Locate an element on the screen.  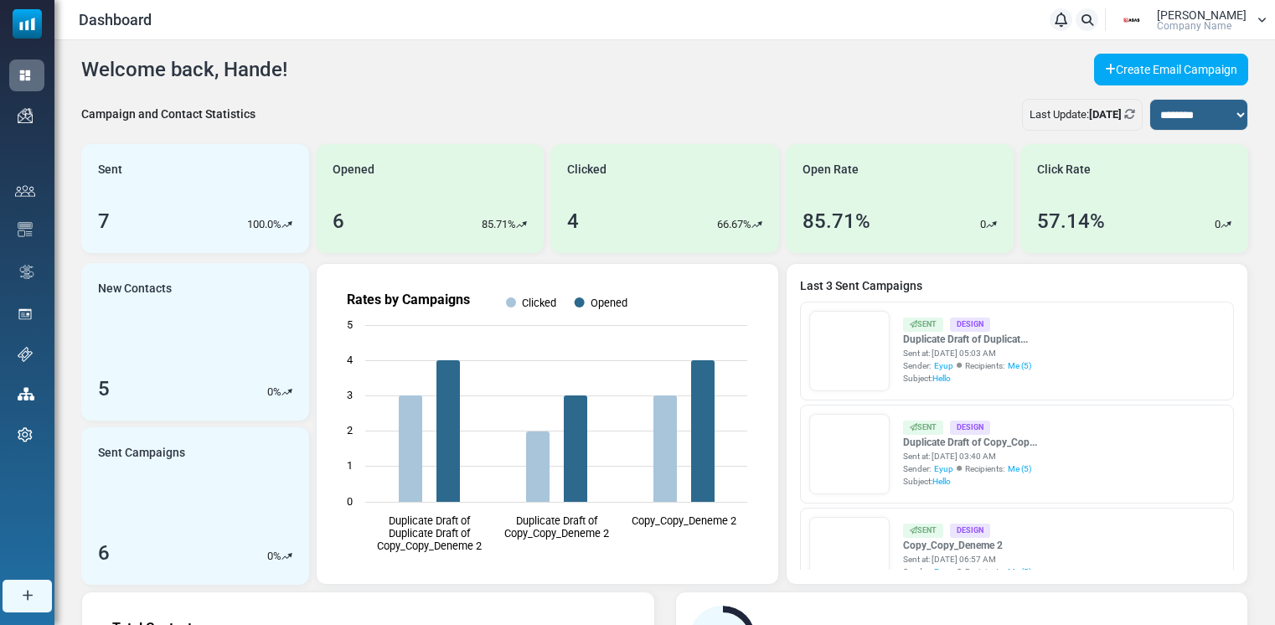
img: campaigns-icon.png is located at coordinates (25, 116).